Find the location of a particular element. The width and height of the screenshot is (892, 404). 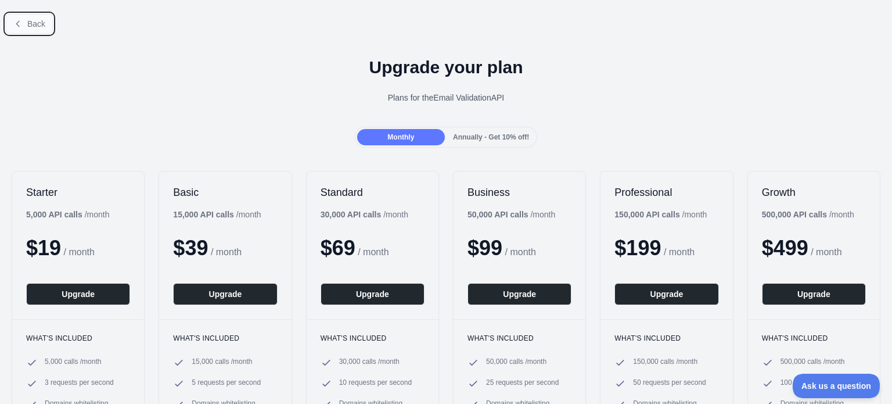

b: 500,000 API calls is located at coordinates (795, 214).